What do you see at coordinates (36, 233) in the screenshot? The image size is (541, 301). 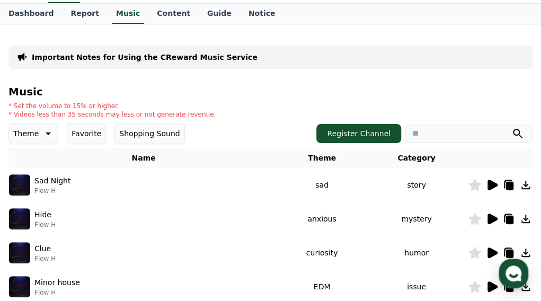 I see `span: Home` at bounding box center [36, 233].